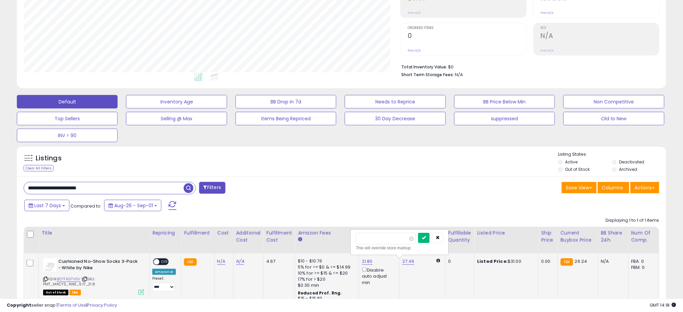  I want to click on div: Preset:, so click(164, 284).